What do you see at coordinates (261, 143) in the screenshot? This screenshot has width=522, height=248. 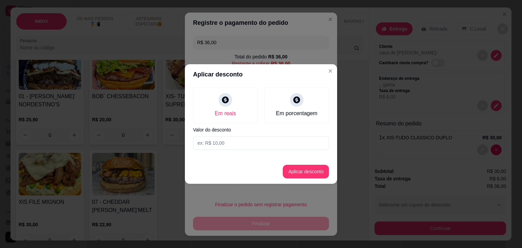 I see `input: Valor do desconto` at bounding box center [261, 143].